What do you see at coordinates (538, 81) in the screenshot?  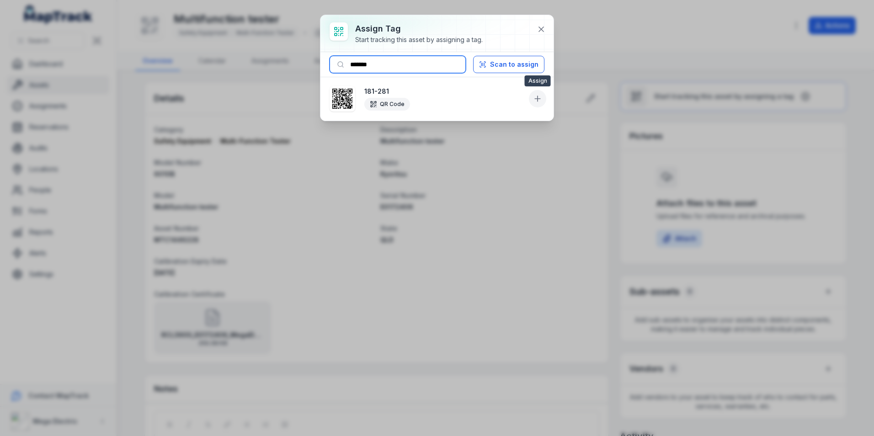 I see `span: Assign` at bounding box center [538, 81].